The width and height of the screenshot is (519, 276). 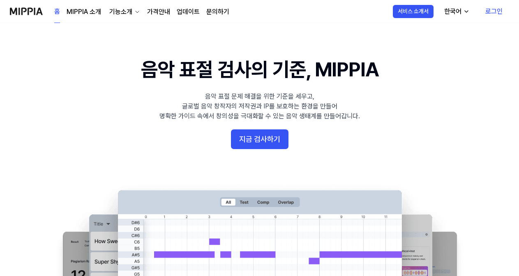 I want to click on button: 기능소개, so click(x=124, y=12).